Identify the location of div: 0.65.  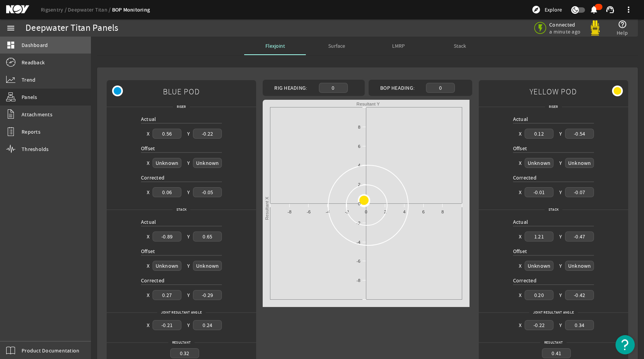
(207, 236).